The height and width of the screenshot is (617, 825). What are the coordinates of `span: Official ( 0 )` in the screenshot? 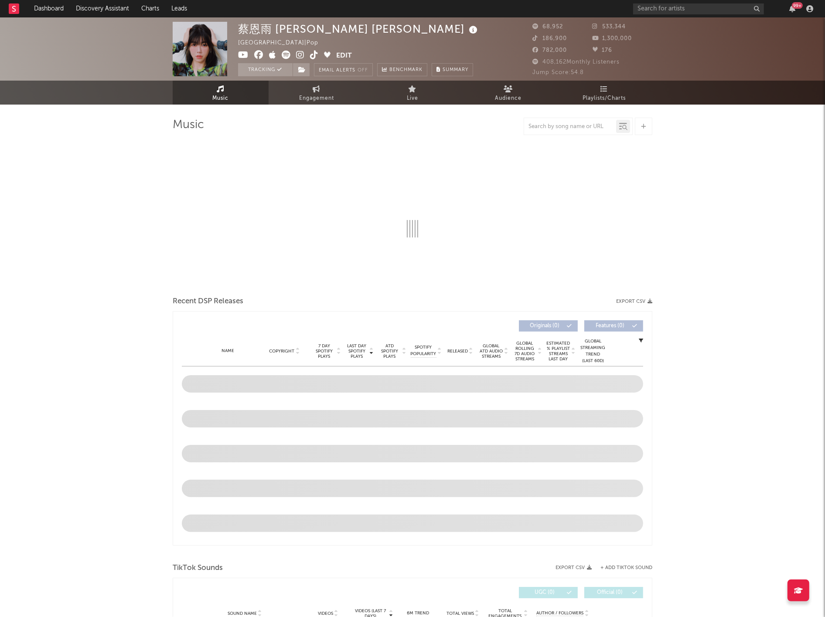 It's located at (610, 593).